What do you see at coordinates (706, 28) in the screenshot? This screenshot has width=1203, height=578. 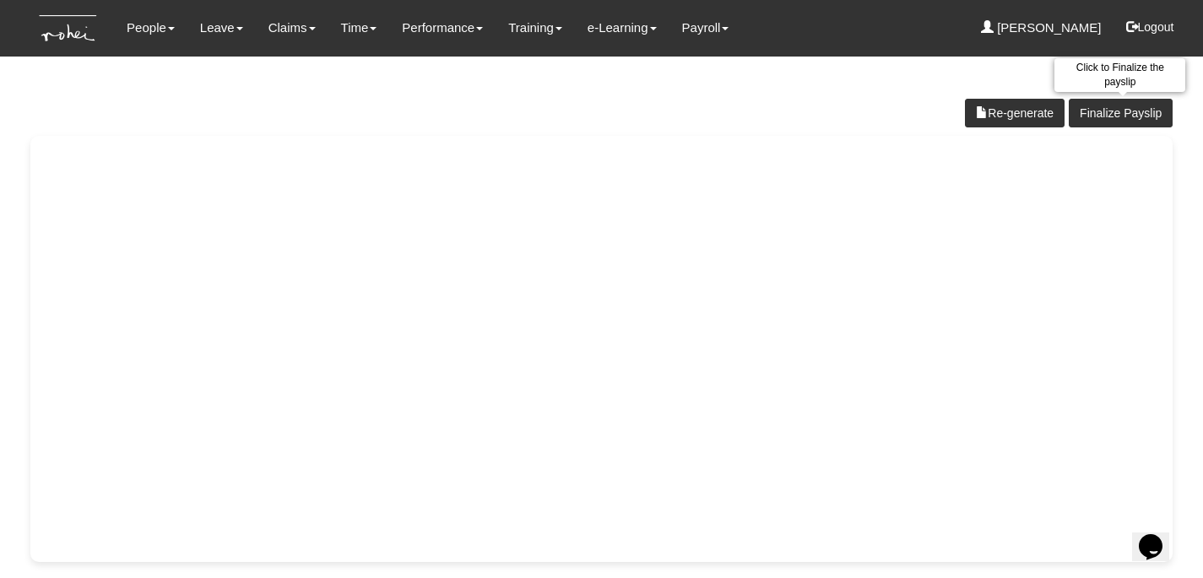 I see `a: Payroll` at bounding box center [706, 28].